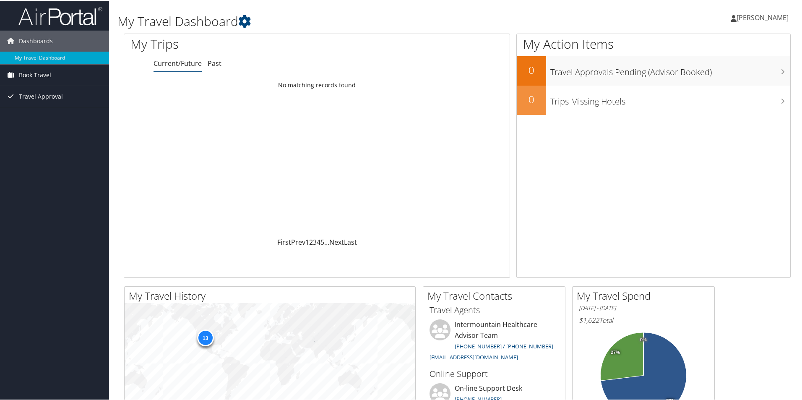  Describe the element at coordinates (589, 319) in the screenshot. I see `span: $1,622` at that location.